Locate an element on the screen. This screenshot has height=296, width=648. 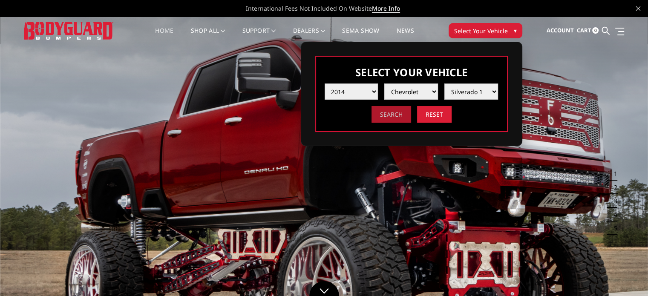
a: Support is located at coordinates (259, 36).